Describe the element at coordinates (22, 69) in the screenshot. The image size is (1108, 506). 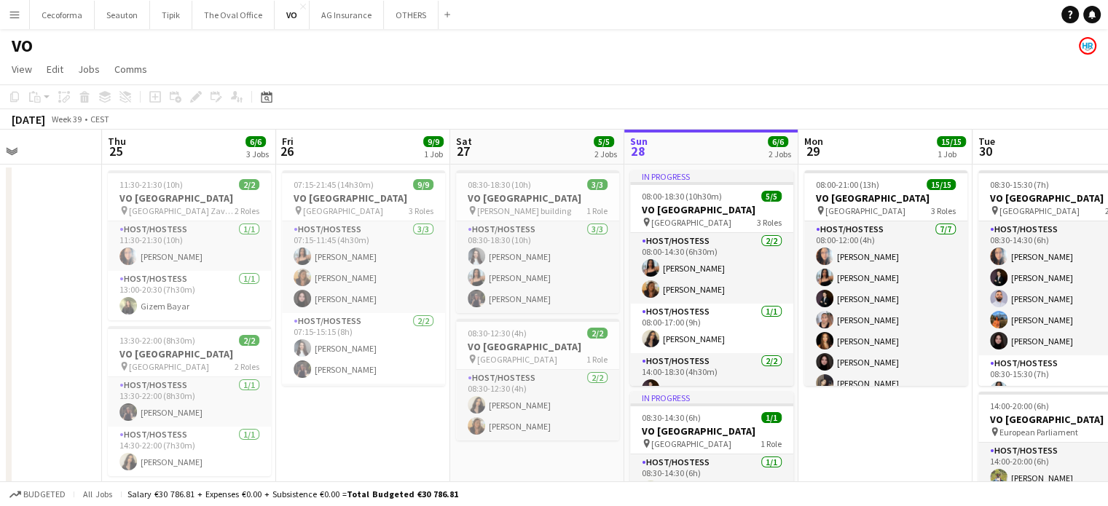
I see `span: View` at that location.